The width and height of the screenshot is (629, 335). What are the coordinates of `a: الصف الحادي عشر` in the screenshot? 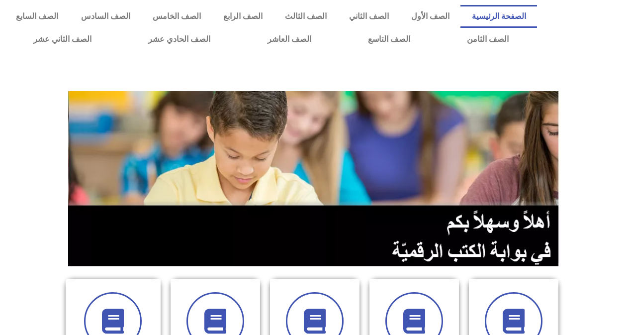 It's located at (179, 39).